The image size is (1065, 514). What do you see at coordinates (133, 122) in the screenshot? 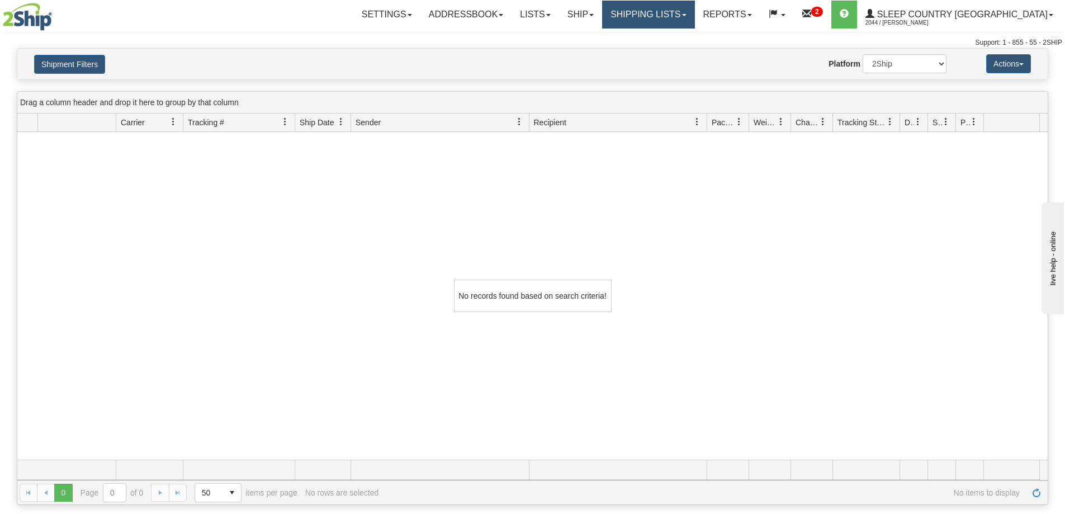
I see `span: Carrier` at bounding box center [133, 122].